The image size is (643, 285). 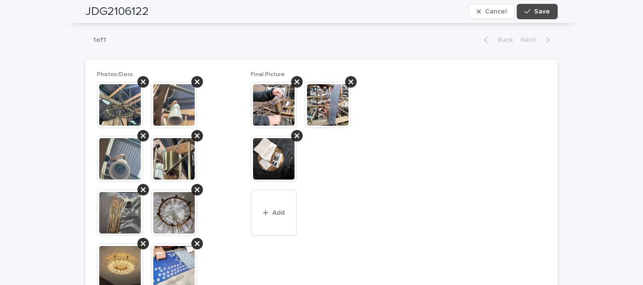 I want to click on button: Add, so click(x=274, y=213).